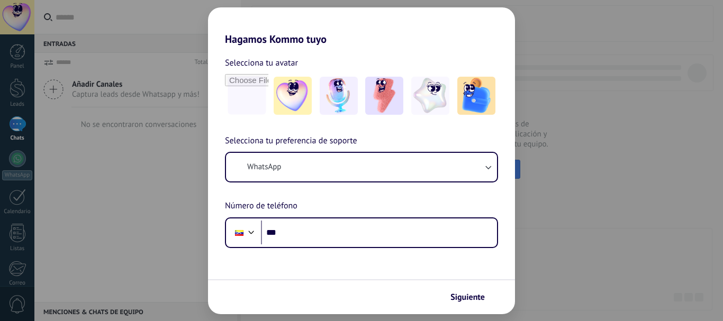 The height and width of the screenshot is (321, 723). Describe the element at coordinates (467, 297) in the screenshot. I see `span: Siguiente` at that location.